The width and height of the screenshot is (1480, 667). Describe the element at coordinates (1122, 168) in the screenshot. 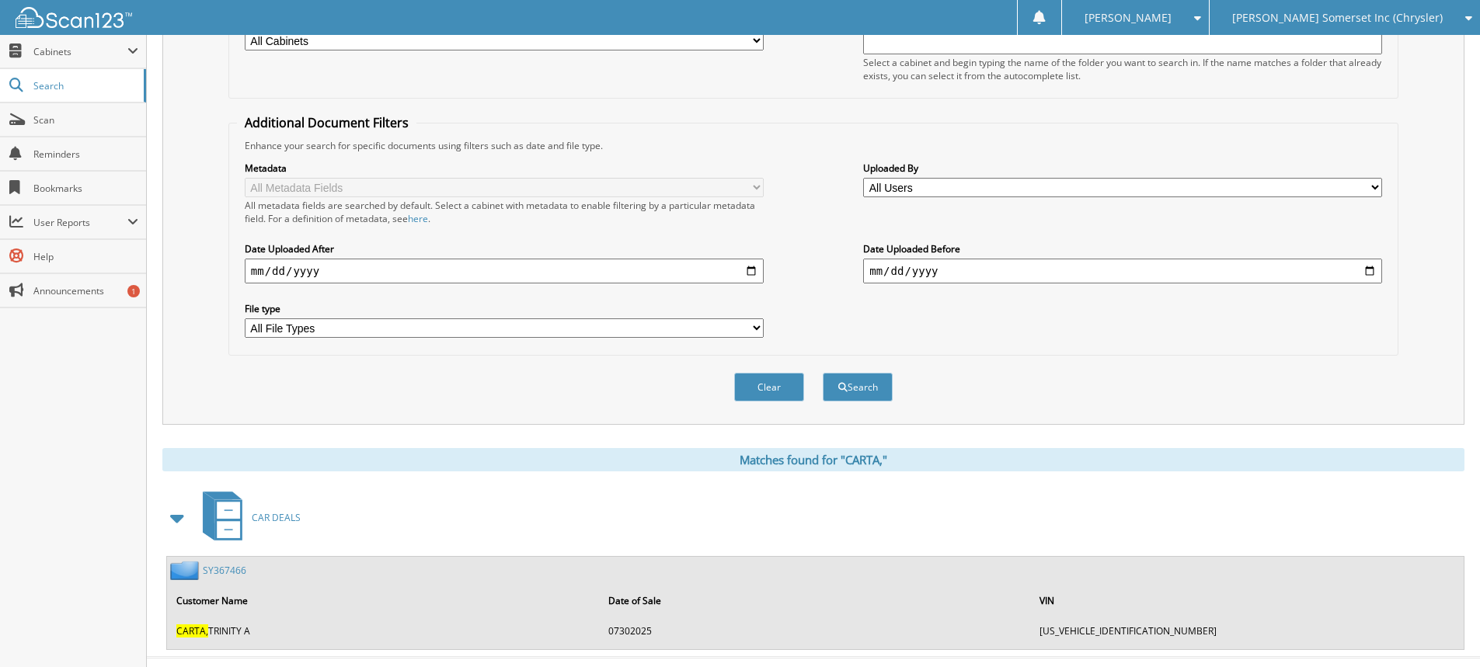

I see `label: Uploaded By` at that location.